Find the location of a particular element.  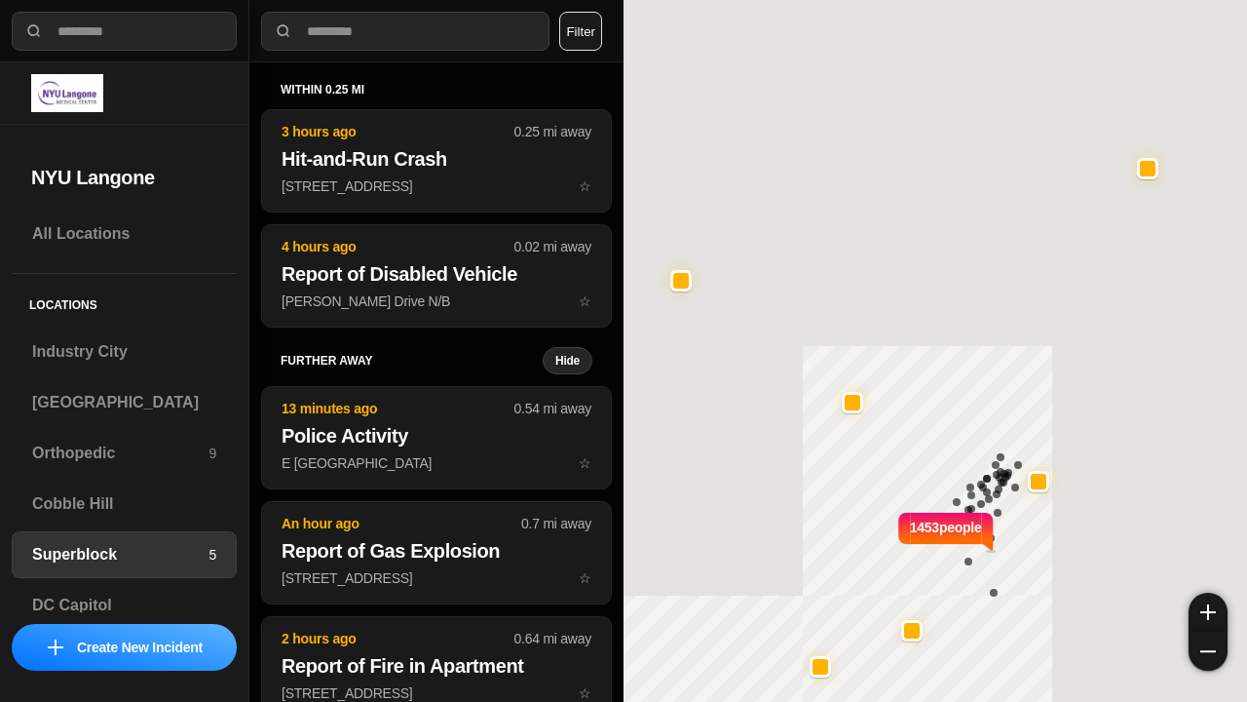

p: 1453 people is located at coordinates (946, 539).